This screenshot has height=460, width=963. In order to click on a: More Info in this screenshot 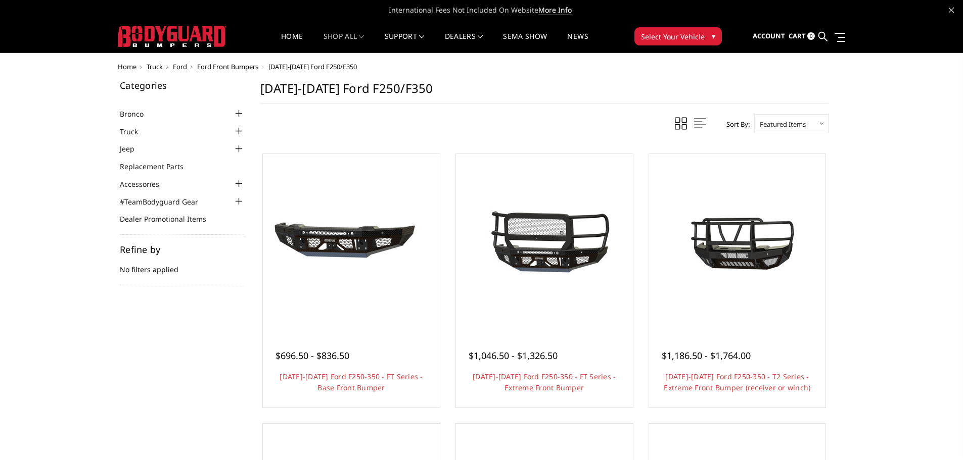, I will do `click(555, 10)`.